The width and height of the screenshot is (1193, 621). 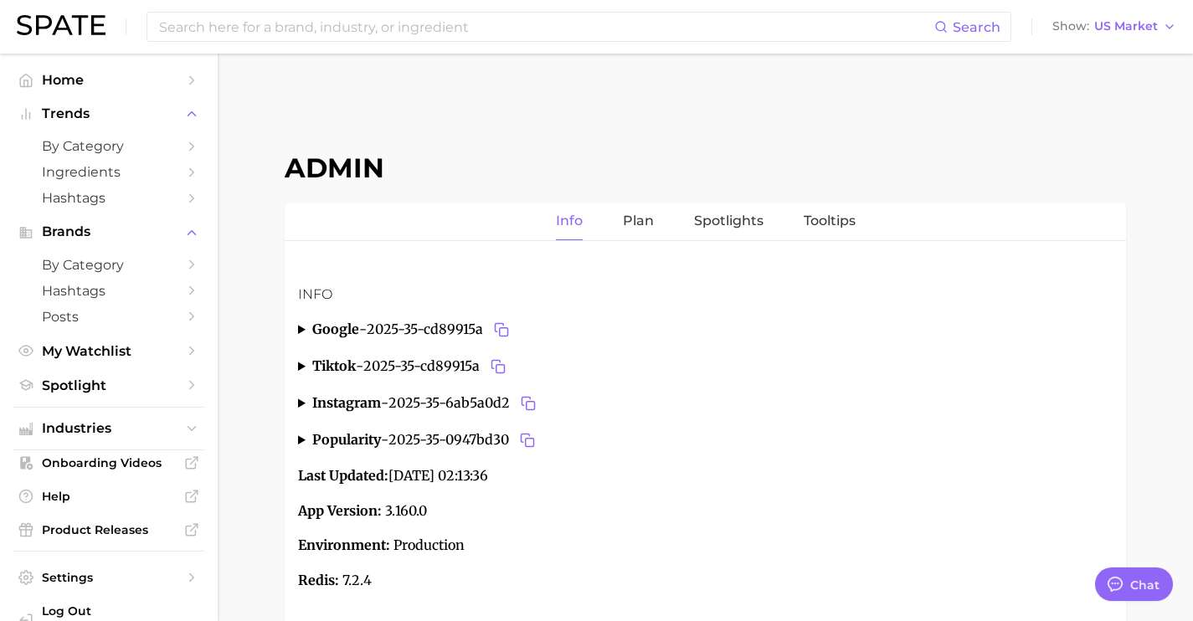 What do you see at coordinates (347, 440) in the screenshot?
I see `strong: popularity` at bounding box center [347, 440].